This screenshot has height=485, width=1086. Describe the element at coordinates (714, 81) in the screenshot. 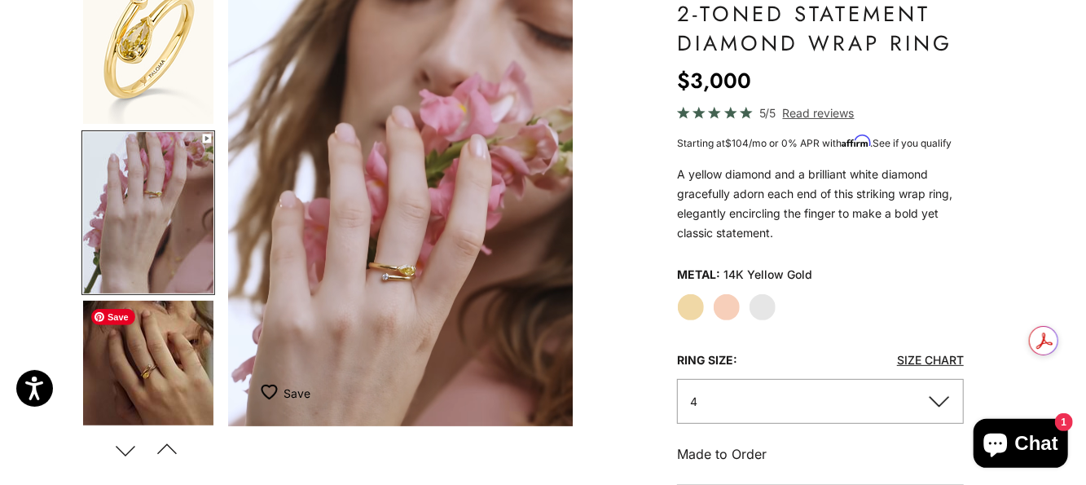

I see `sale-price: $3,000` at that location.